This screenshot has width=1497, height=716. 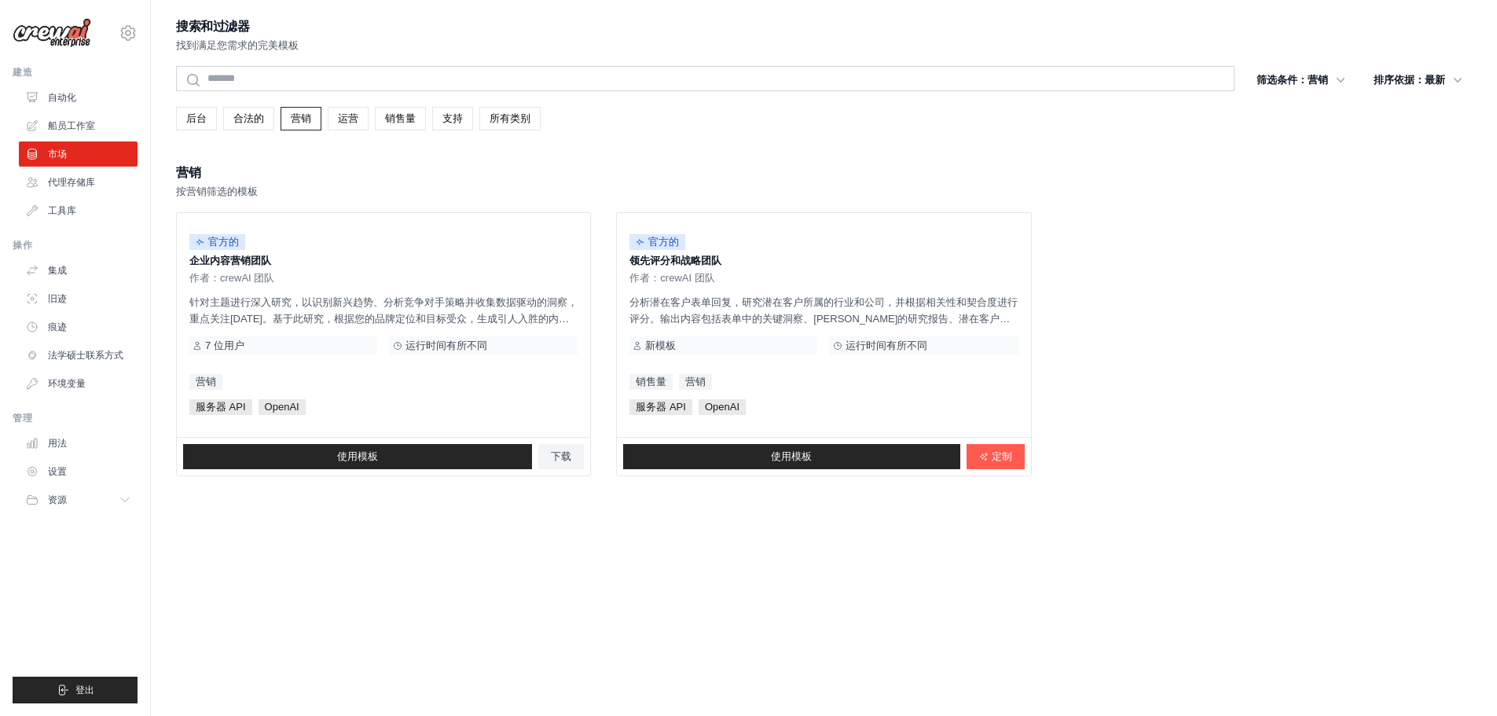 What do you see at coordinates (75, 690) in the screenshot?
I see `button: 登出` at bounding box center [75, 690].